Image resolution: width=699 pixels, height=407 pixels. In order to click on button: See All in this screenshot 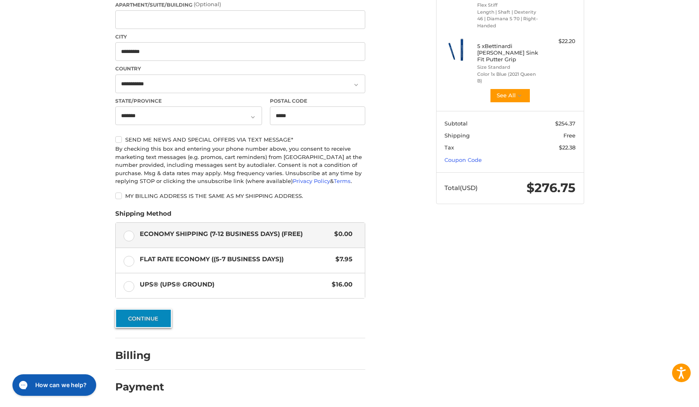, I will do `click(510, 96)`.